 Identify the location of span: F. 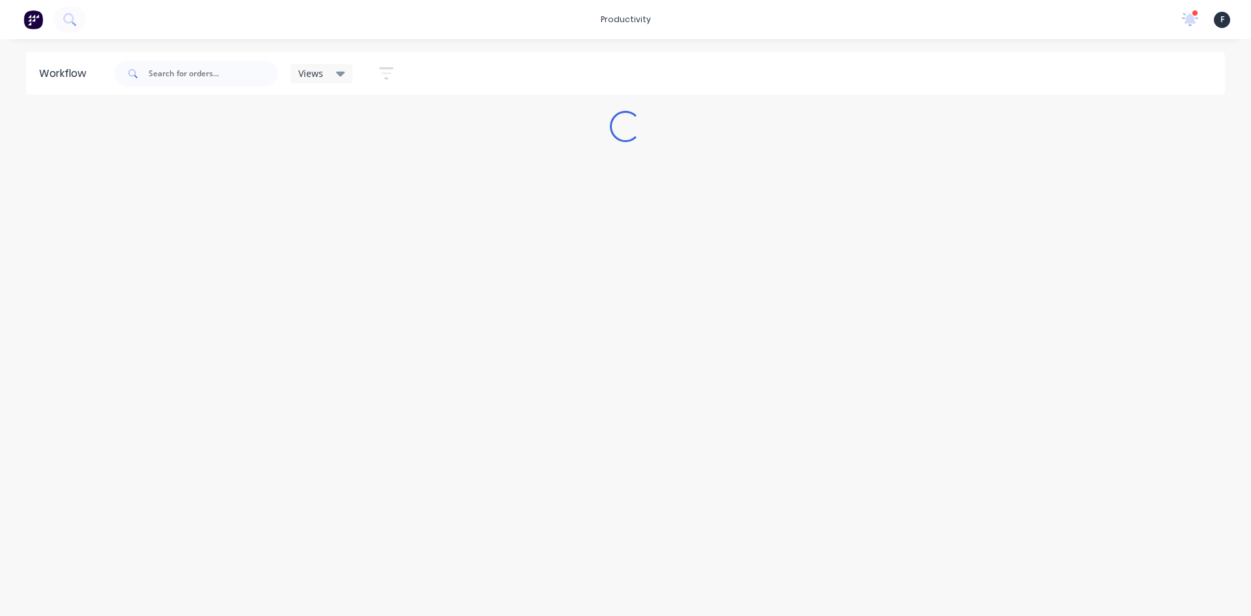
(1222, 20).